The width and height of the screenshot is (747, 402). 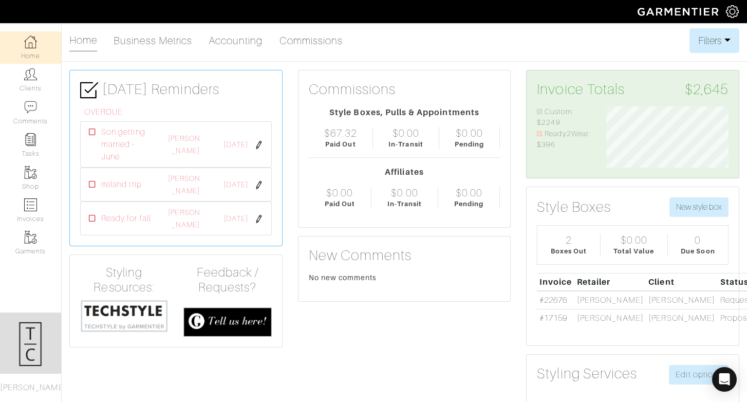 I want to click on span: $2,645, so click(x=707, y=89).